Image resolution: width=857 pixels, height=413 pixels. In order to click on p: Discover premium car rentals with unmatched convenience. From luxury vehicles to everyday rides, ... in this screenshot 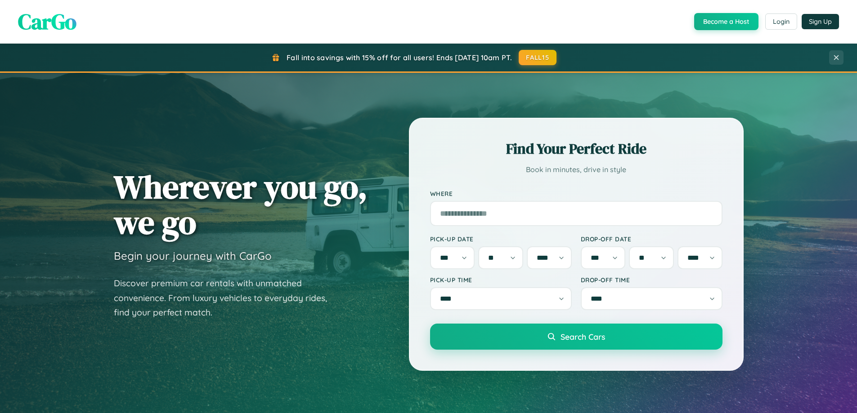, I will do `click(226, 298)`.